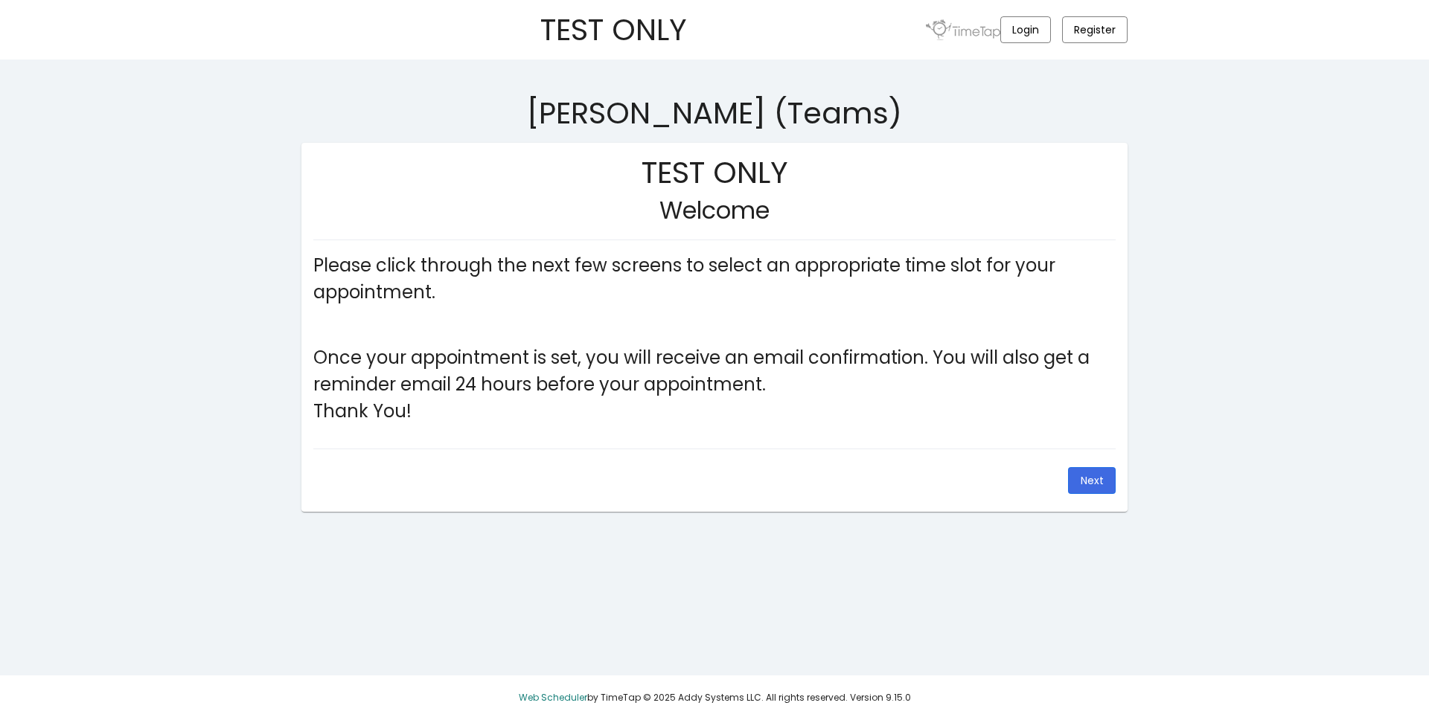 Image resolution: width=1429 pixels, height=720 pixels. Describe the element at coordinates (1025, 30) in the screenshot. I see `button: Login` at that location.